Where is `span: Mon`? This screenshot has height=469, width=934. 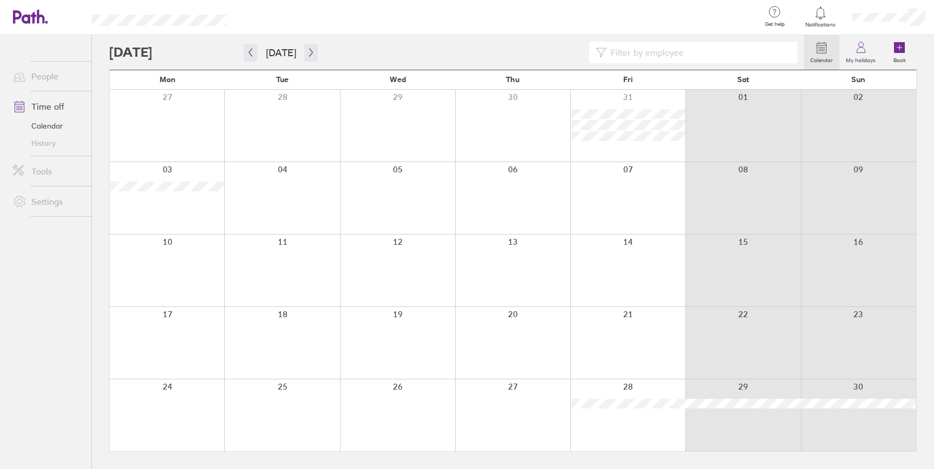 span: Mon is located at coordinates (168, 79).